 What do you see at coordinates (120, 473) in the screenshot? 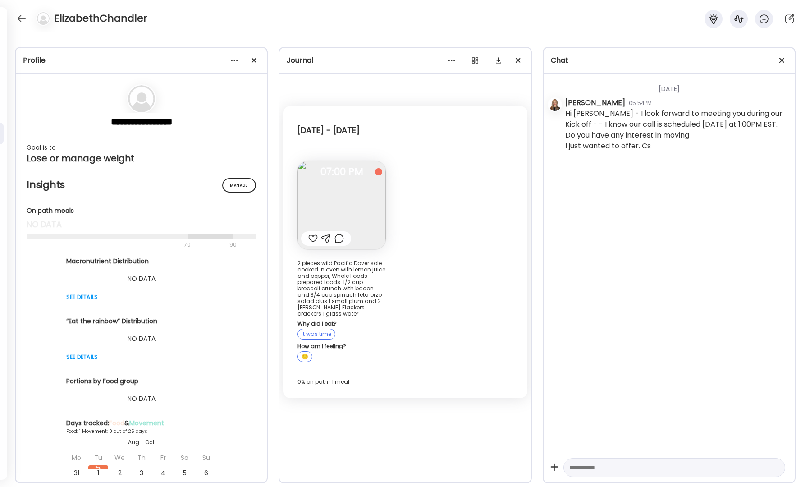
I see `div: 2` at bounding box center [120, 473].